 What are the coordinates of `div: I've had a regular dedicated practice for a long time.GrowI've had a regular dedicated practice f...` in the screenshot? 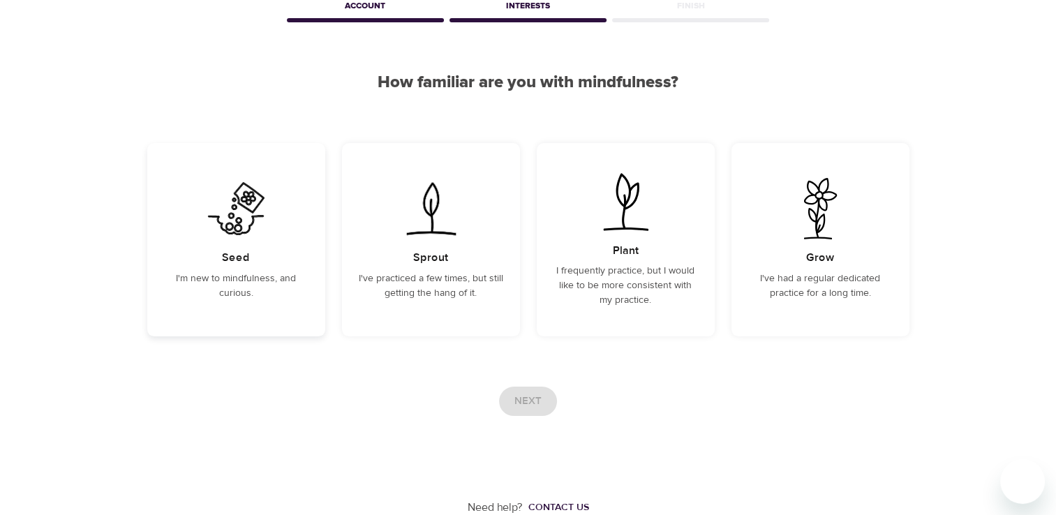 It's located at (820, 239).